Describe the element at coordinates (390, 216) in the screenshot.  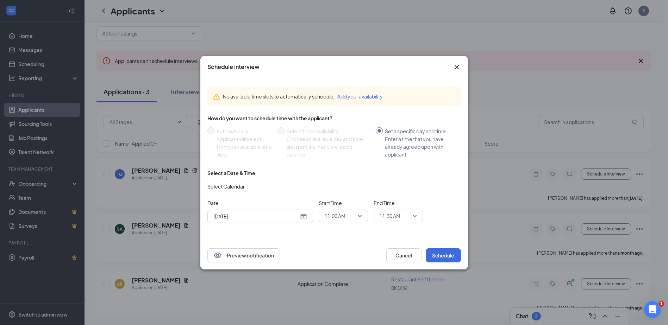
I see `span: 11:30 AM` at that location.